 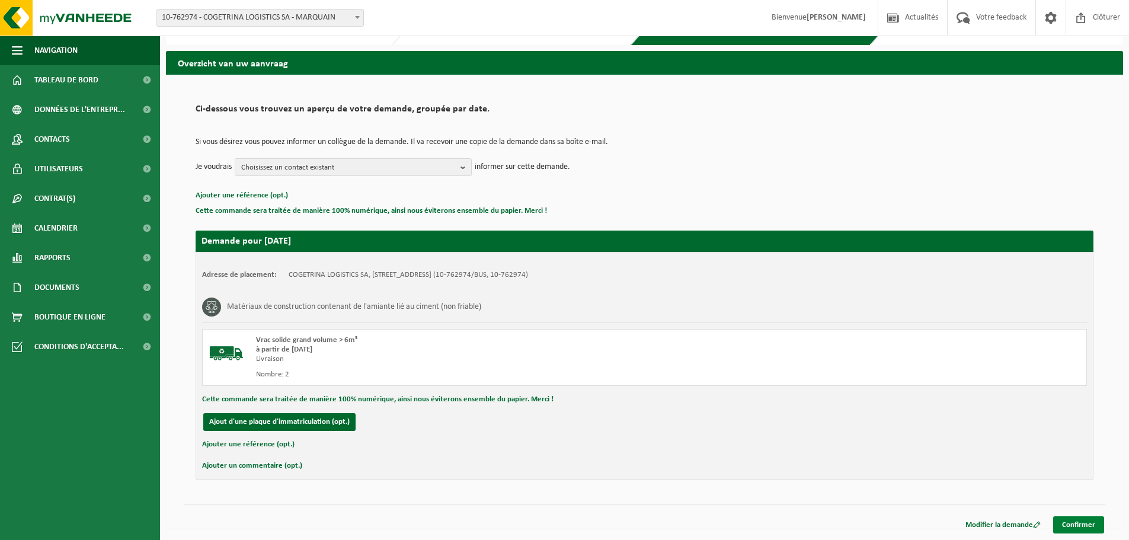 I want to click on a: Modifier la demande, so click(x=1003, y=525).